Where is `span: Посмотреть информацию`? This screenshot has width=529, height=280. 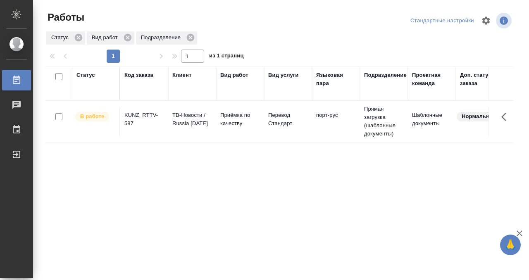 span: Посмотреть информацию is located at coordinates (504, 21).